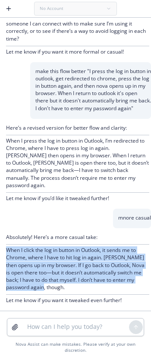 The image size is (151, 360). Describe the element at coordinates (78, 268) in the screenshot. I see `p: When I click the log in button in Outlook, it sends me to Chrome, where I have to hit log in agai...` at that location.